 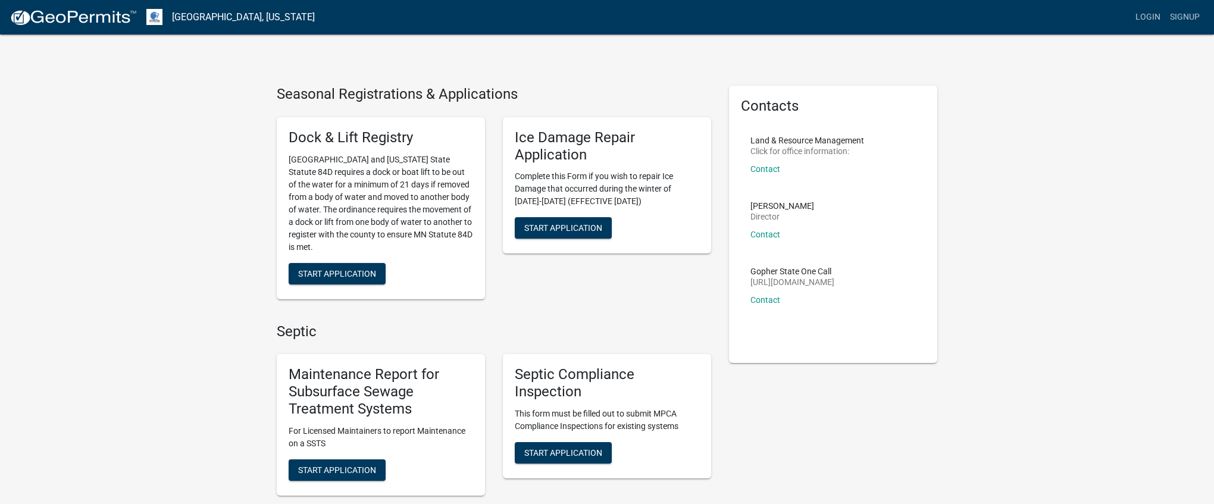 I want to click on h5: Maintenance Report for Subsurface Sewage Treatment Systems, so click(x=381, y=391).